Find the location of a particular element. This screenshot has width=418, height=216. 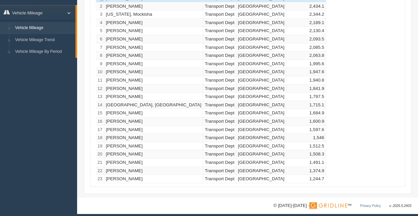

td: 16 is located at coordinates (100, 122).